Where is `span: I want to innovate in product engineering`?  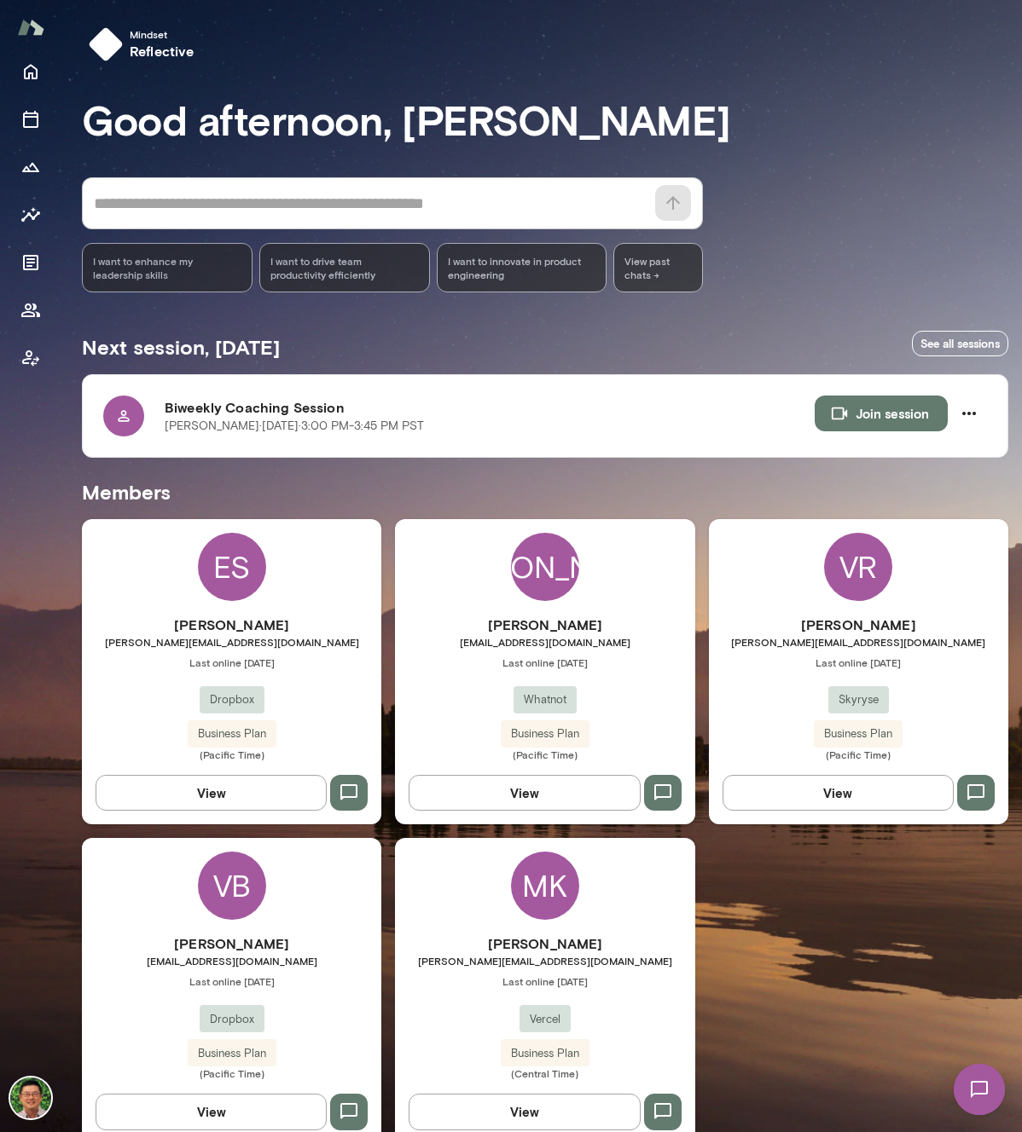 span: I want to innovate in product engineering is located at coordinates (522, 268).